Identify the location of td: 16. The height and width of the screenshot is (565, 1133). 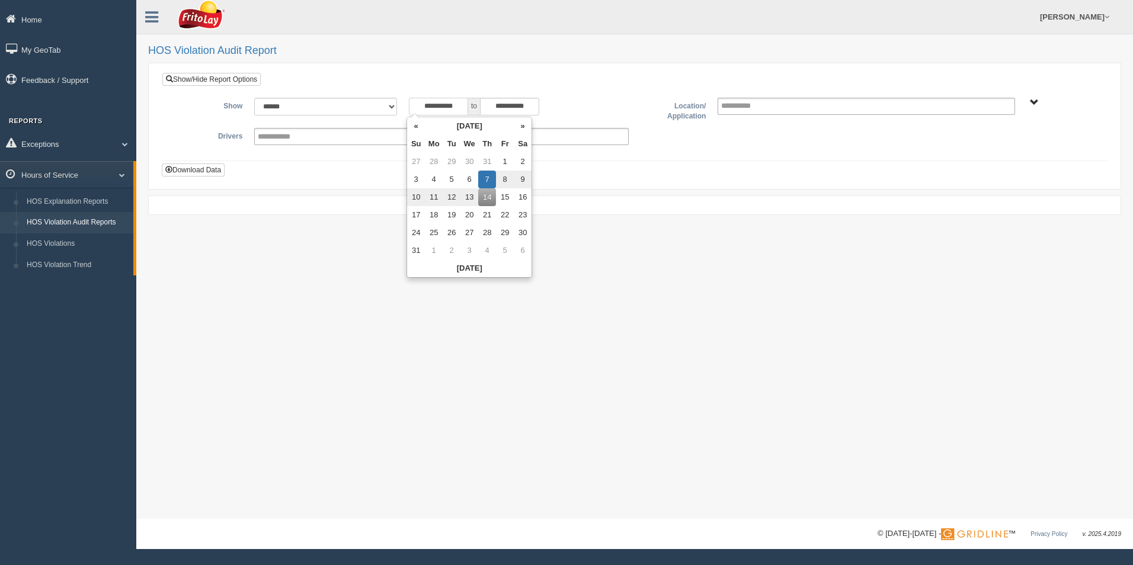
(523, 197).